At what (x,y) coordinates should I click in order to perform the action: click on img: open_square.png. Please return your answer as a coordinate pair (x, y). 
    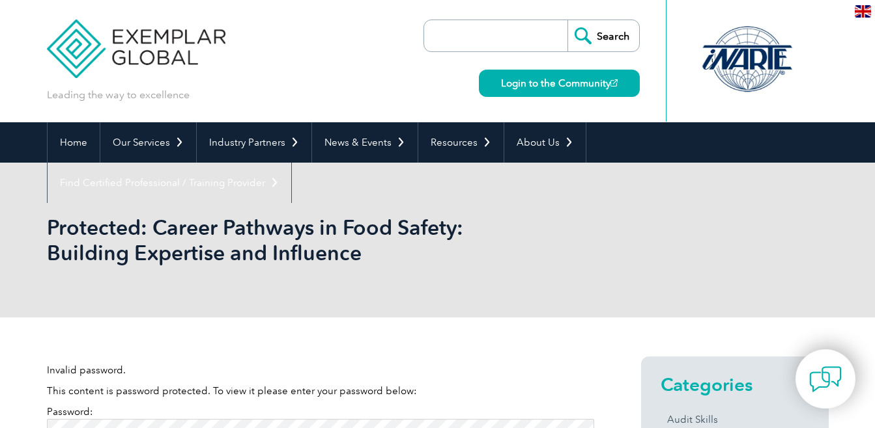
    Looking at the image, I should click on (613, 83).